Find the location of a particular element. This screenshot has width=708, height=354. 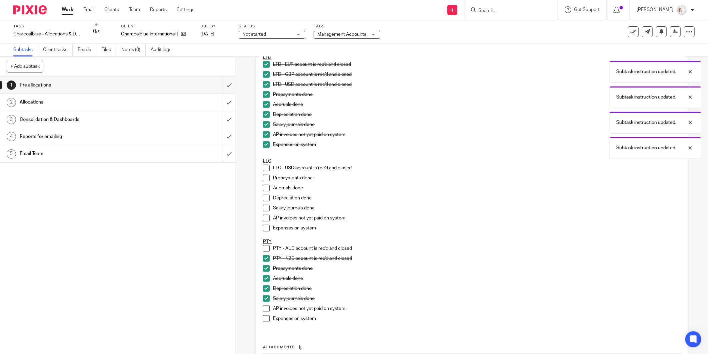

a: Team is located at coordinates (134, 10).